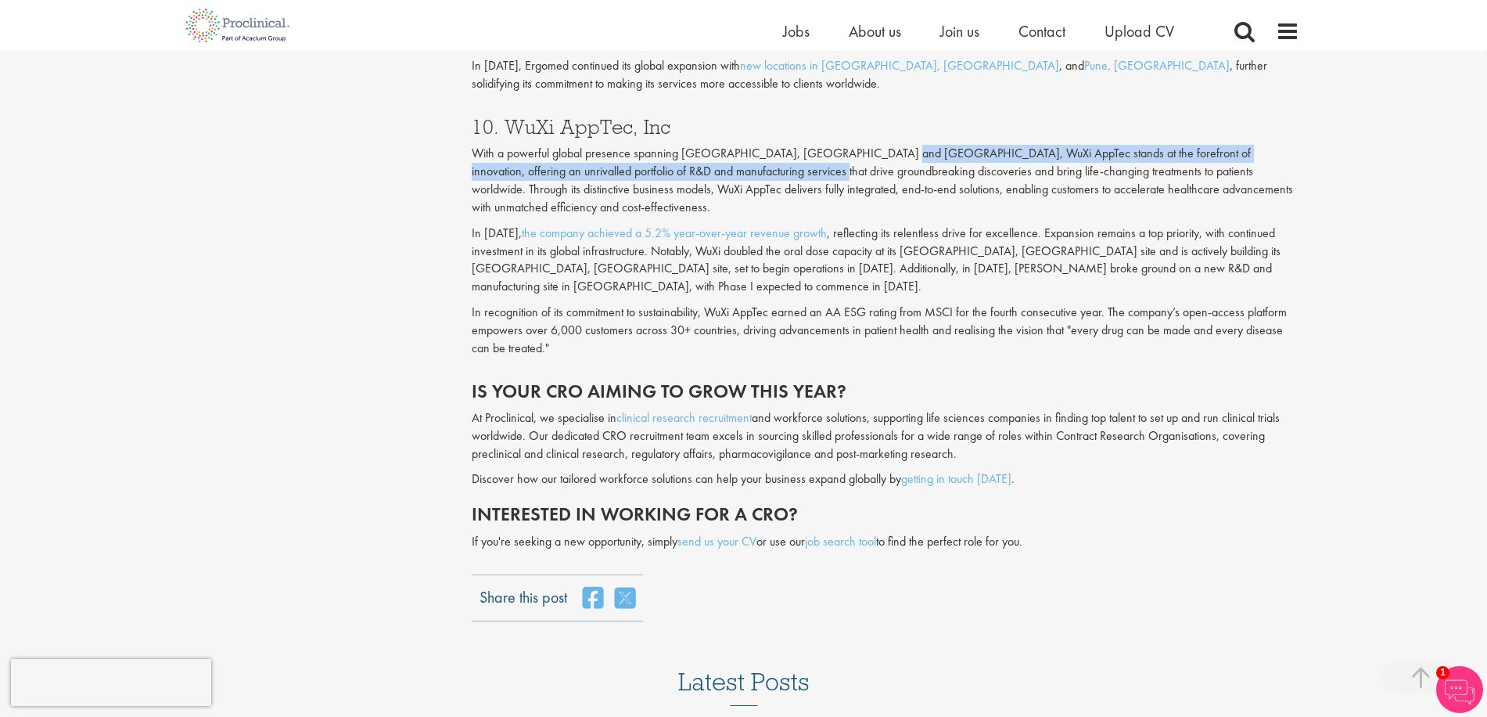  What do you see at coordinates (886, 541) in the screenshot?
I see `p: If you're seeking a new opportunity, simply or use our to find the perfect role for you.` at bounding box center [886, 541].